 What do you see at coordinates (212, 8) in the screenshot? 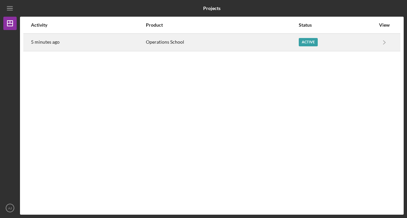
I see `b: Projects` at bounding box center [212, 8].